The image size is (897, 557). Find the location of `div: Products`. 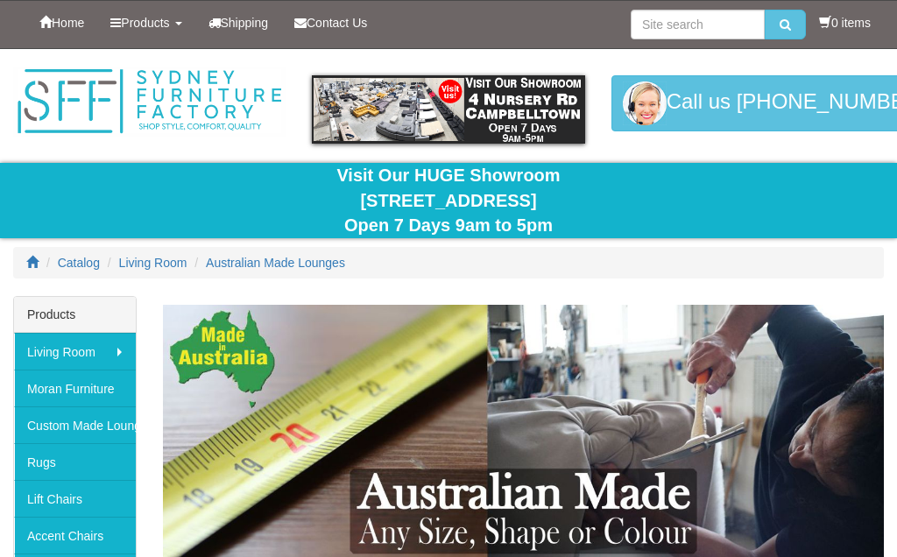

div: Products is located at coordinates (74, 315).